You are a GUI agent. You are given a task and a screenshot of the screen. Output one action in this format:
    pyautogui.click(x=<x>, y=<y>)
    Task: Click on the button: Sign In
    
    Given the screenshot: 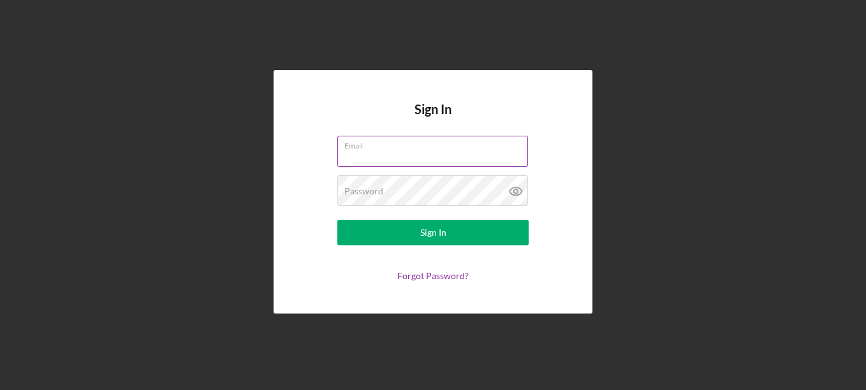 What is the action you would take?
    pyautogui.click(x=433, y=233)
    